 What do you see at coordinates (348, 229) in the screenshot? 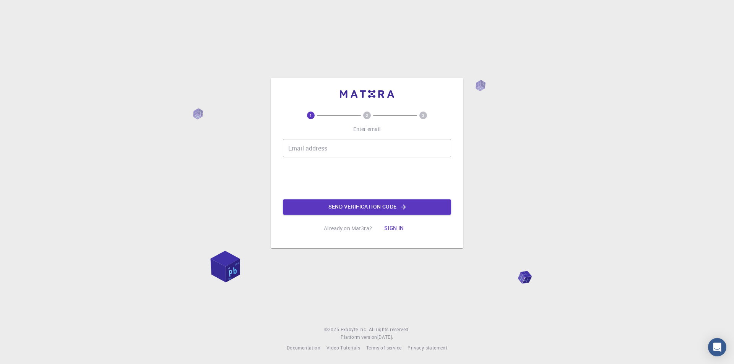
I see `p: Already on Mat3ra?` at bounding box center [348, 229].